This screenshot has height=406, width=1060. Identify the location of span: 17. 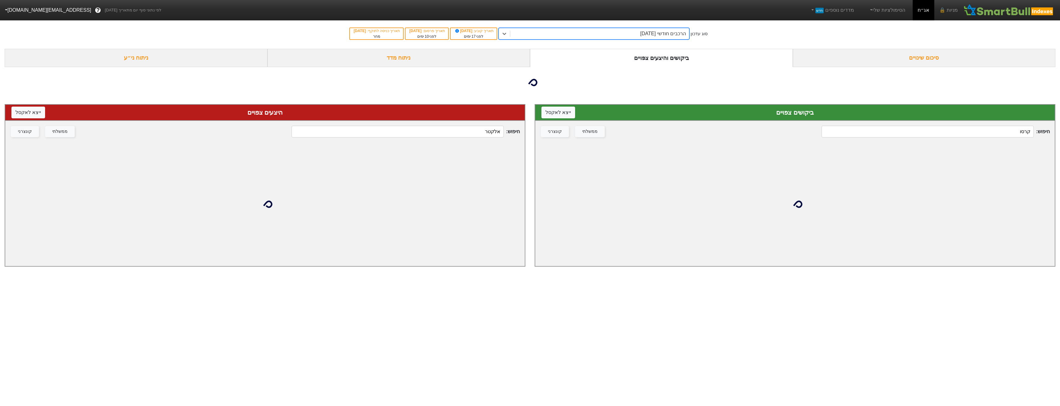
(473, 36).